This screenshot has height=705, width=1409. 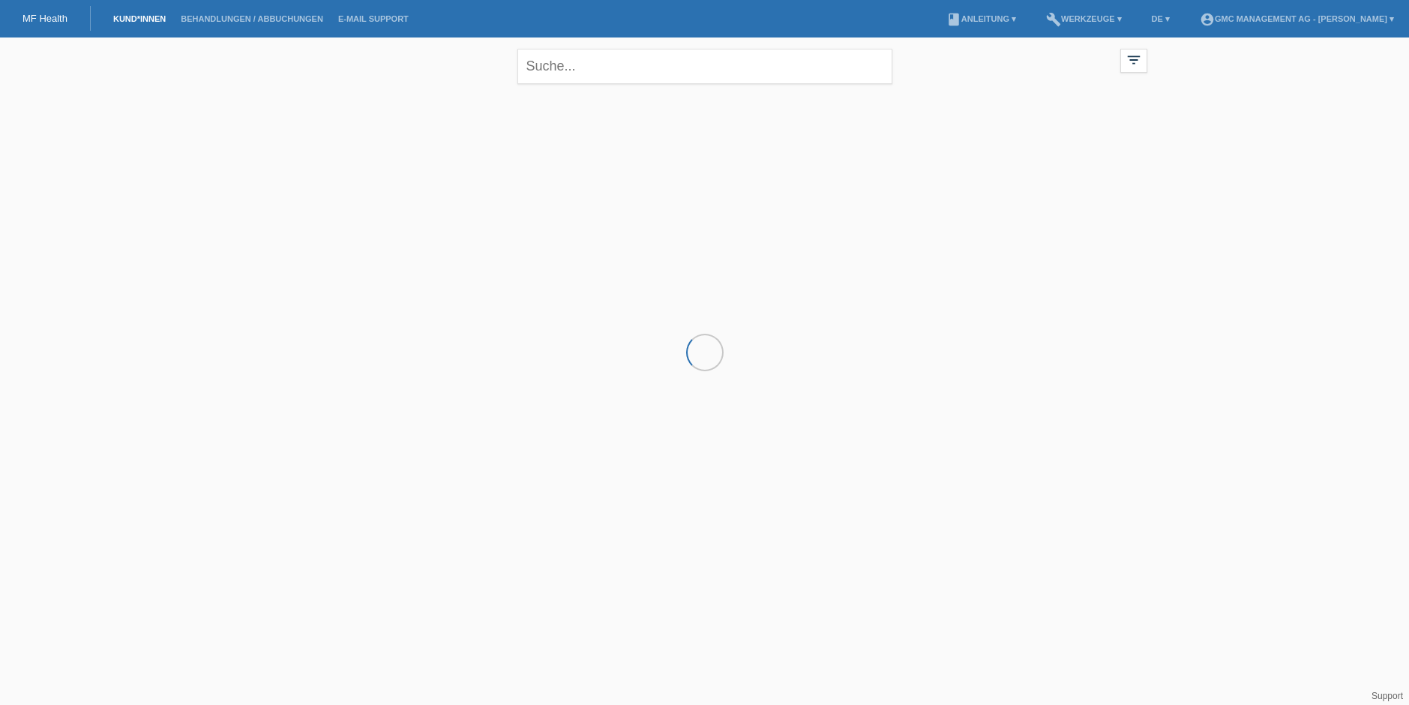 What do you see at coordinates (705, 66) in the screenshot?
I see `input: Suche...` at bounding box center [705, 66].